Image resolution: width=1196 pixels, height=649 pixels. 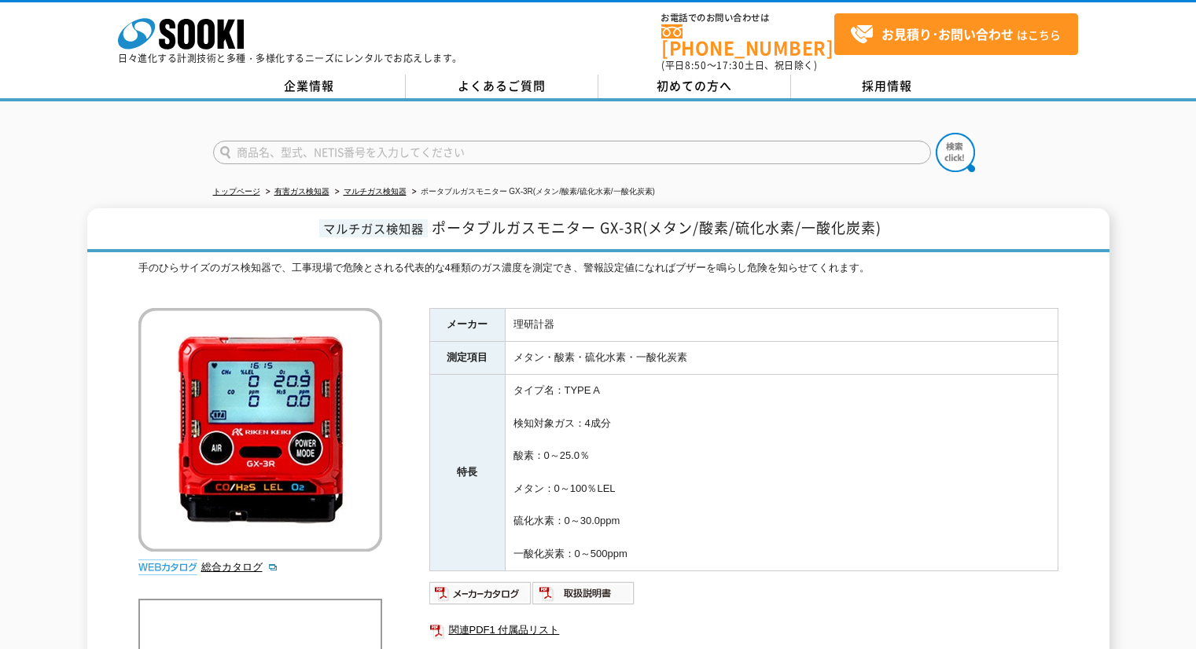 What do you see at coordinates (694, 86) in the screenshot?
I see `a: 初めての方へ` at bounding box center [694, 86].